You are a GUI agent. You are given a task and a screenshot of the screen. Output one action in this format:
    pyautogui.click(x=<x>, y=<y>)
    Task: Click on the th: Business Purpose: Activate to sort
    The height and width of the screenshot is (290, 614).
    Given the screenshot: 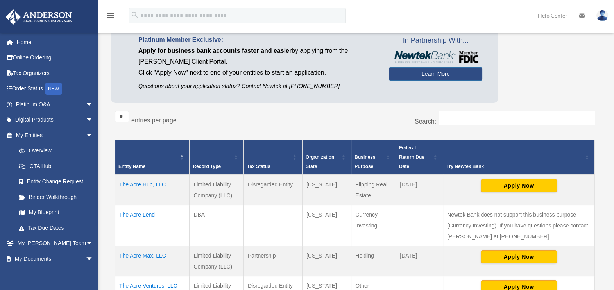 What is the action you would take?
    pyautogui.click(x=373, y=157)
    